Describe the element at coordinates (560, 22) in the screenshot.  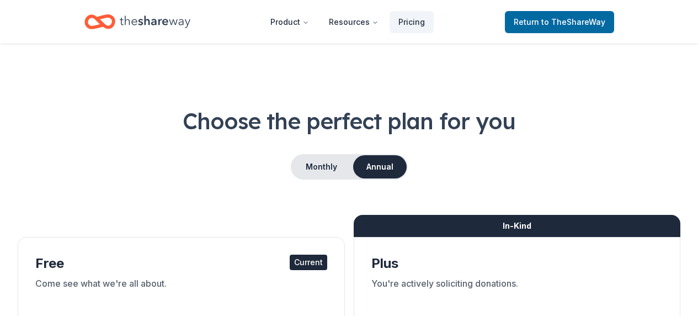
I see `span: Return` at that location.